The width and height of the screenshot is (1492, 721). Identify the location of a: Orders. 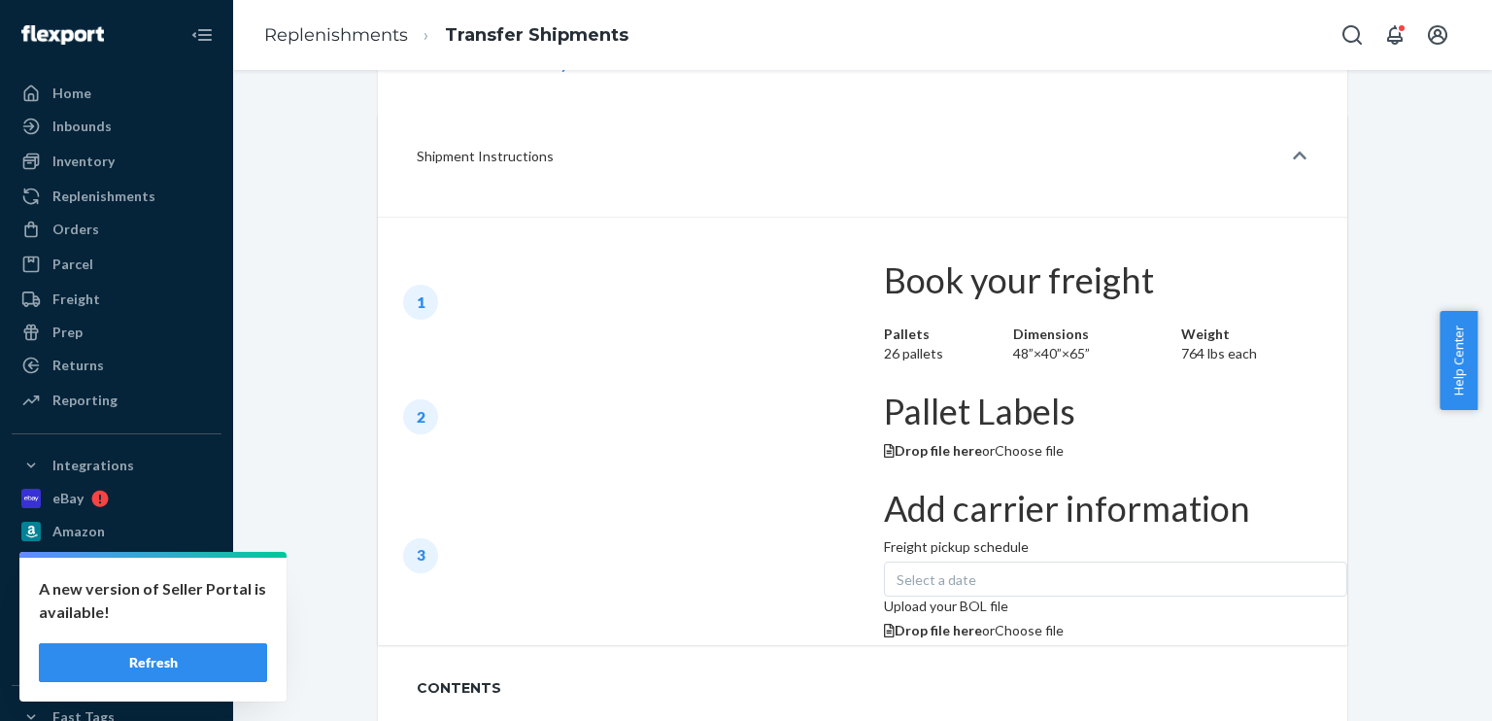
(117, 229).